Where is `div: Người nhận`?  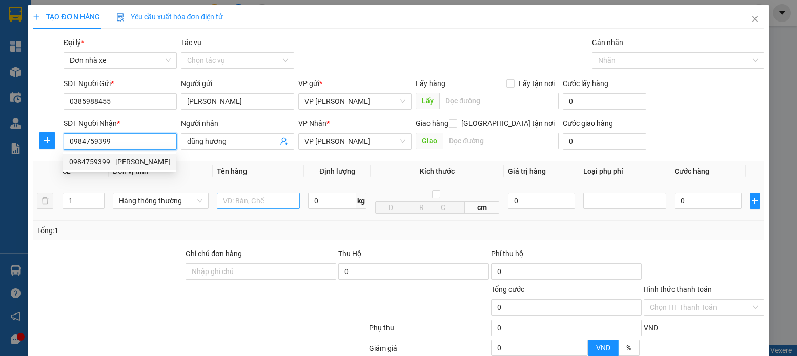
div: Người nhận is located at coordinates (237, 124).